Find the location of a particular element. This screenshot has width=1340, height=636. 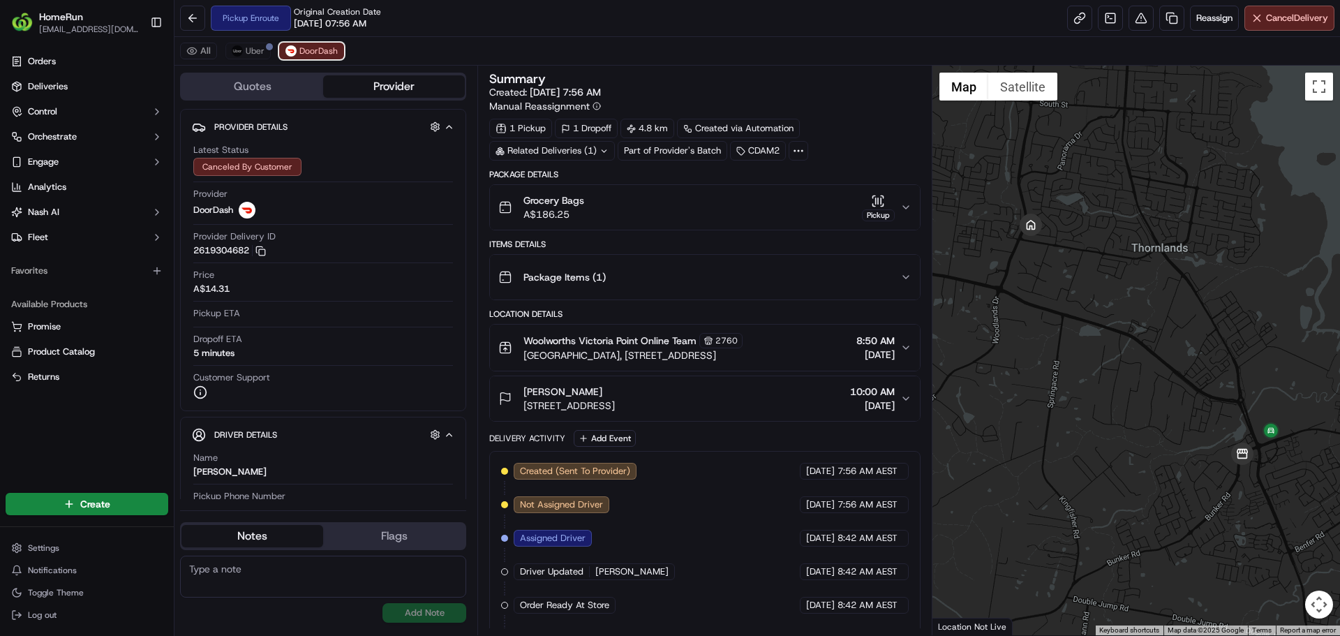

button: Start new chat is located at coordinates (246, 146).